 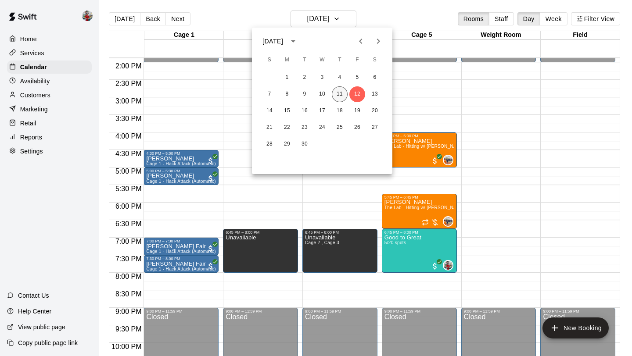 What do you see at coordinates (287, 144) in the screenshot?
I see `button: 29` at bounding box center [287, 144].